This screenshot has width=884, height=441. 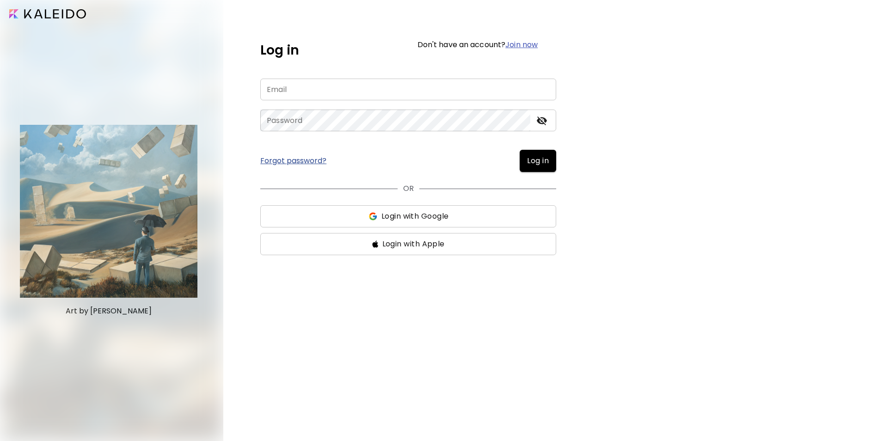 What do you see at coordinates (415, 216) in the screenshot?
I see `span: Login with Google` at bounding box center [415, 216].